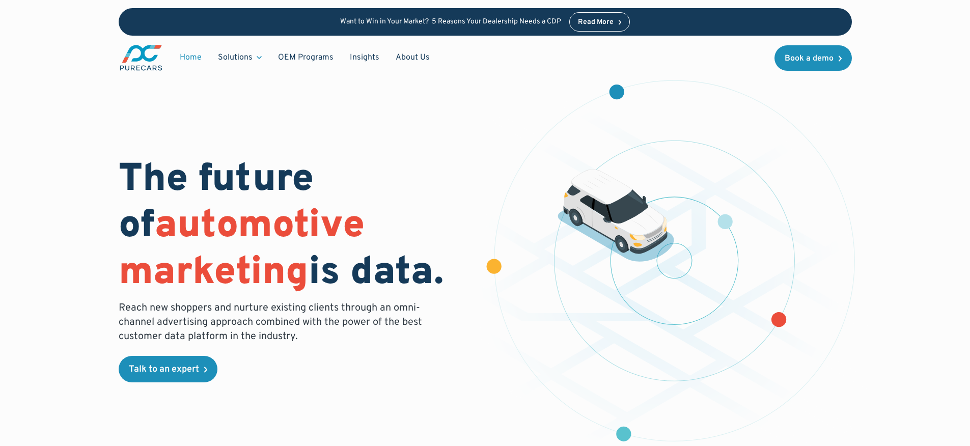 This screenshot has height=446, width=970. I want to click on a: Book a demo, so click(814, 58).